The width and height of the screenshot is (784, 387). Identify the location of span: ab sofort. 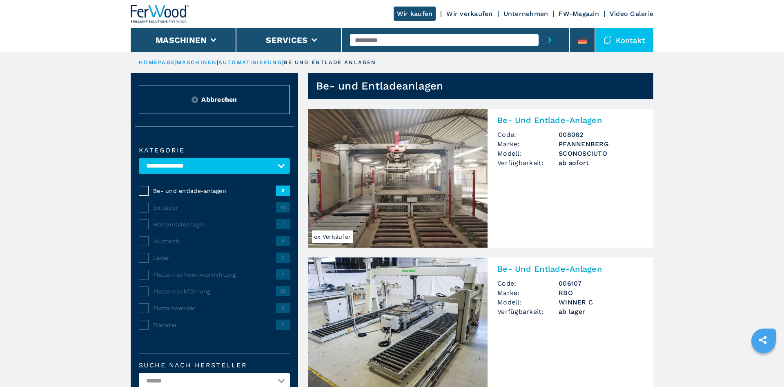
(601, 163).